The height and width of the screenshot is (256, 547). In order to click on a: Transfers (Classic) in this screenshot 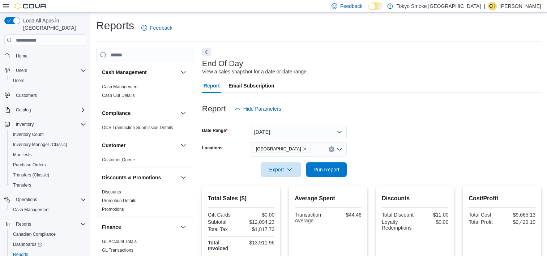, I will do `click(31, 175)`.